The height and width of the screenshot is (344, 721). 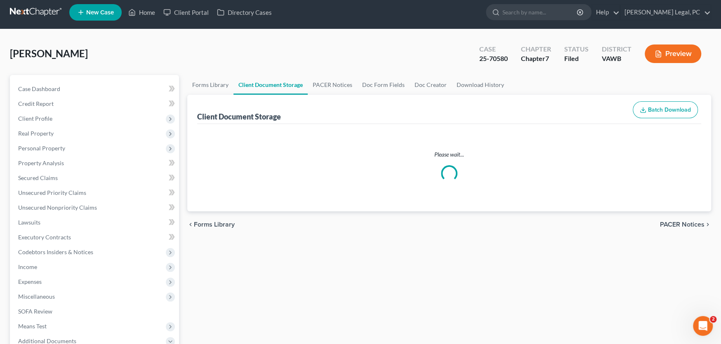 What do you see at coordinates (431, 85) in the screenshot?
I see `a: Doc Creator` at bounding box center [431, 85].